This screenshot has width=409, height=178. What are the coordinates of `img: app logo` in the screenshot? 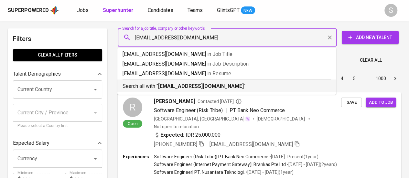 It's located at (54, 10).